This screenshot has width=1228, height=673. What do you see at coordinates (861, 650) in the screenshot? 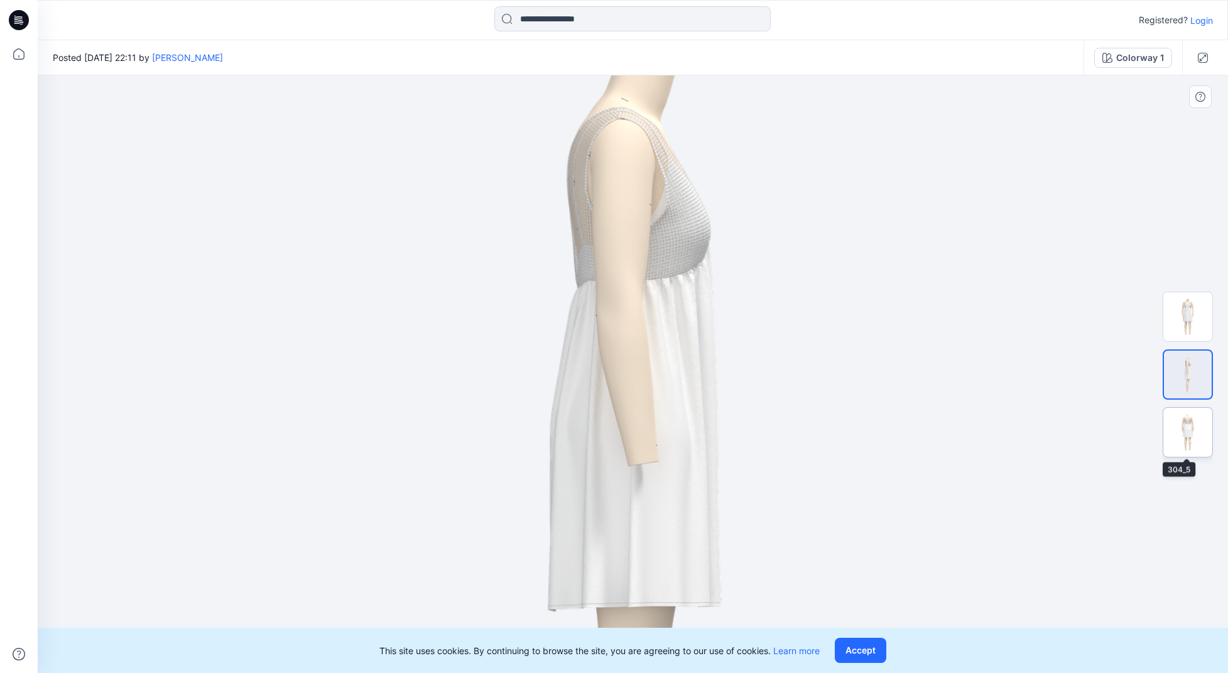
I see `button: Accept` at bounding box center [861, 650].